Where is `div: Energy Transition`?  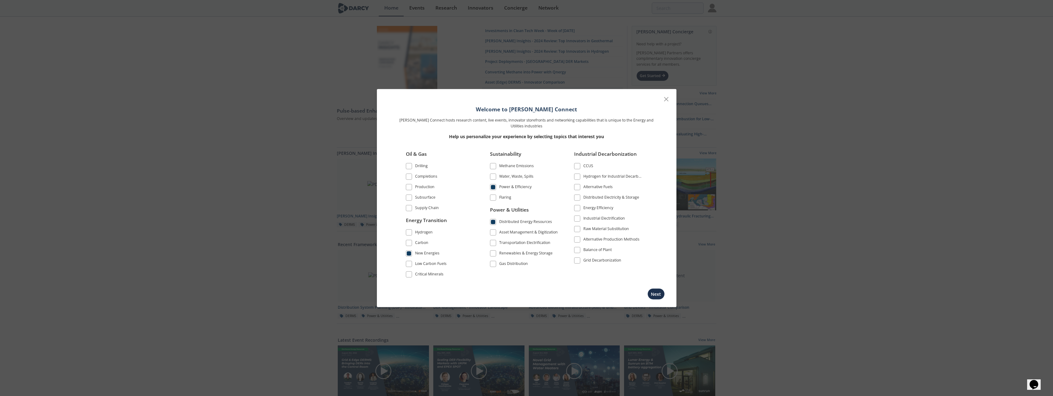
div: Energy Transition is located at coordinates (440, 222).